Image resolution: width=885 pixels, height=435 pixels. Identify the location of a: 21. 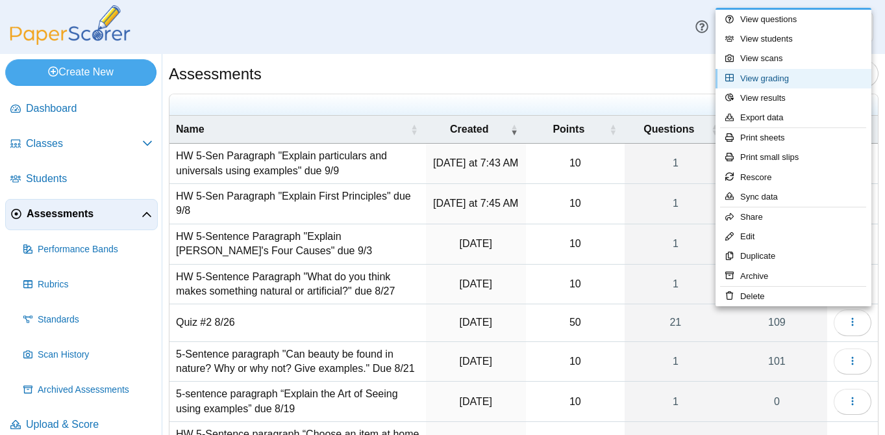
(676, 322).